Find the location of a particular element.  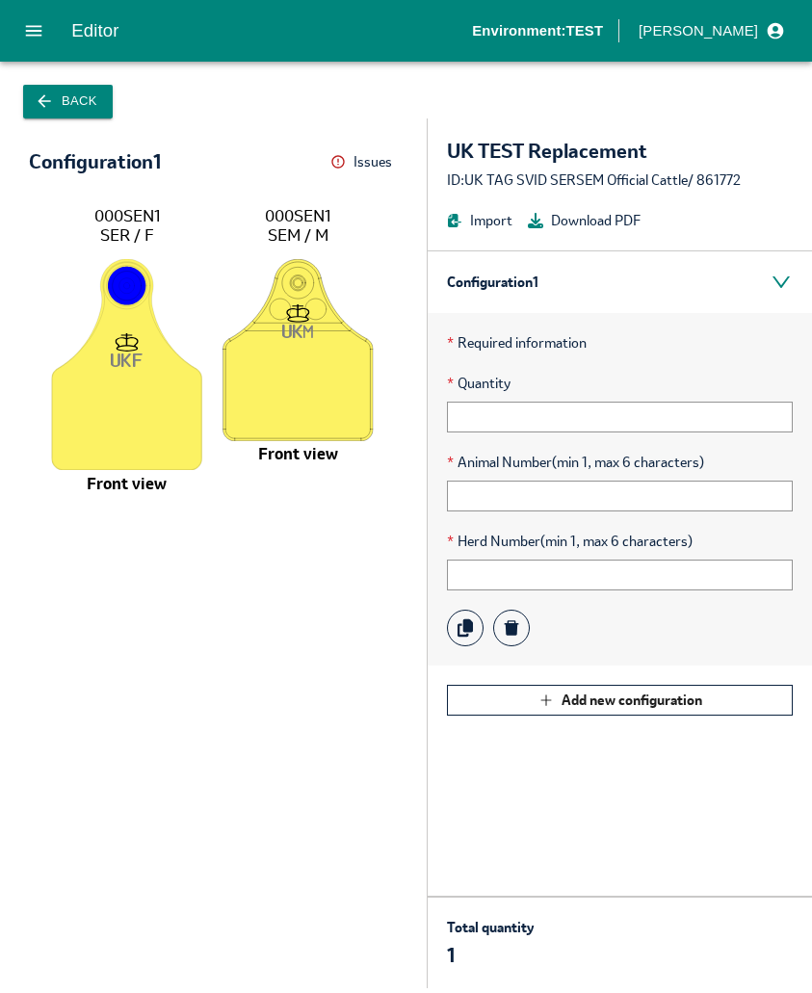

button: profile is located at coordinates (710, 31).